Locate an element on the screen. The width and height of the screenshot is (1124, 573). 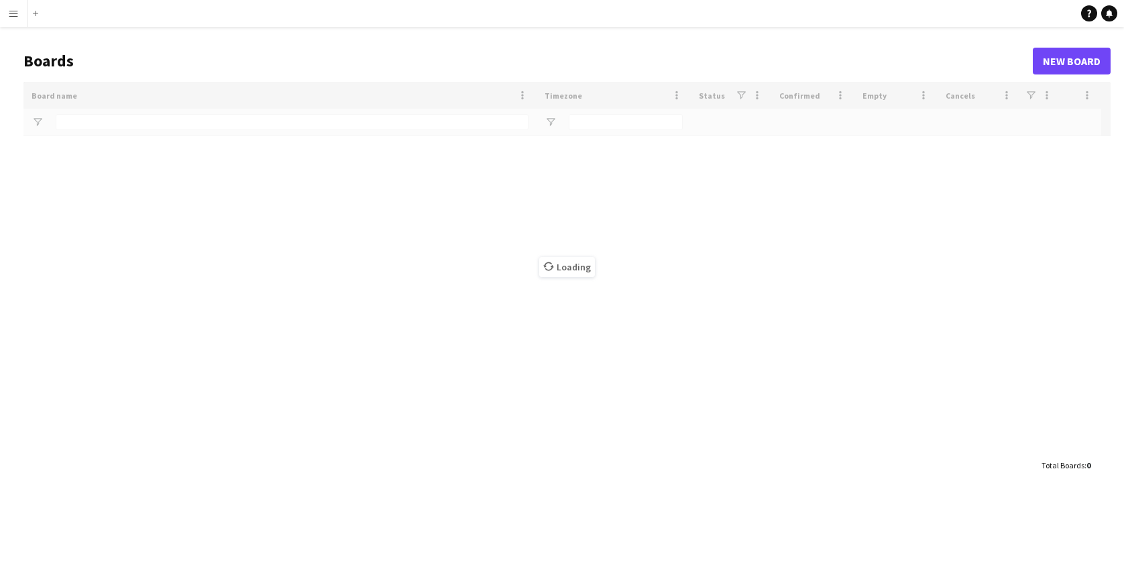
a: New Board is located at coordinates (1072, 61).